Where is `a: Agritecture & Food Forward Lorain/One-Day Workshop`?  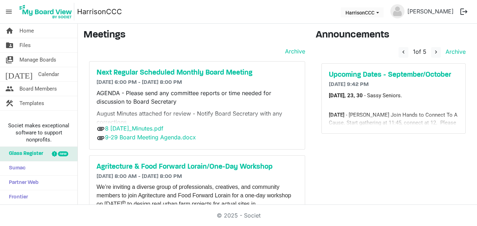
a: Agritecture & Food Forward Lorain/One-Day Workshop is located at coordinates (197, 167).